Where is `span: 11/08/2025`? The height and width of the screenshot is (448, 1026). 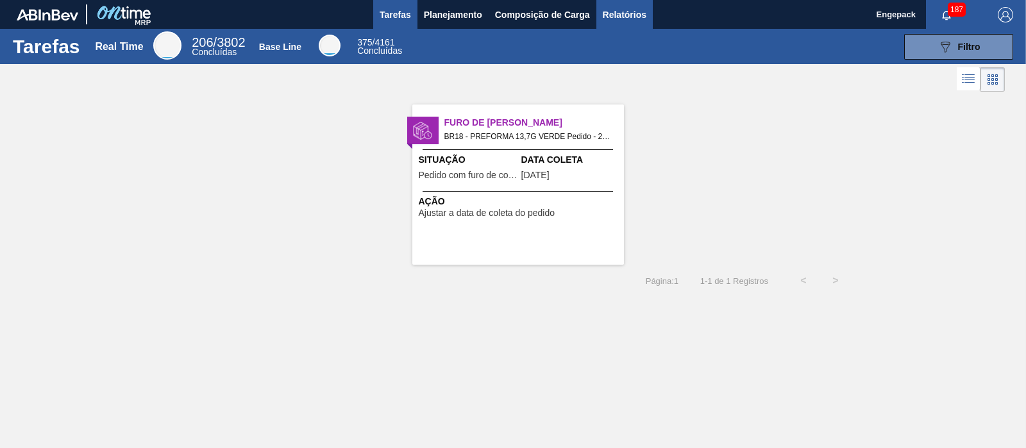
span: 11/08/2025 is located at coordinates (535, 175).